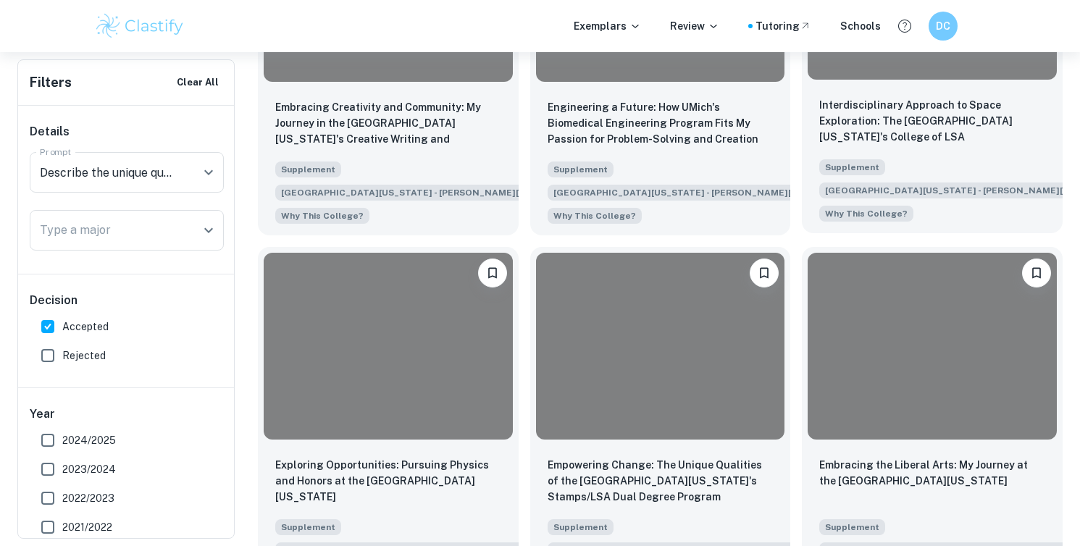 The height and width of the screenshot is (546, 1080). I want to click on p: Engineering a Future: How UMich's Biomedical Engineering Program Fits My Passion for Problem-Solv..., so click(661, 123).